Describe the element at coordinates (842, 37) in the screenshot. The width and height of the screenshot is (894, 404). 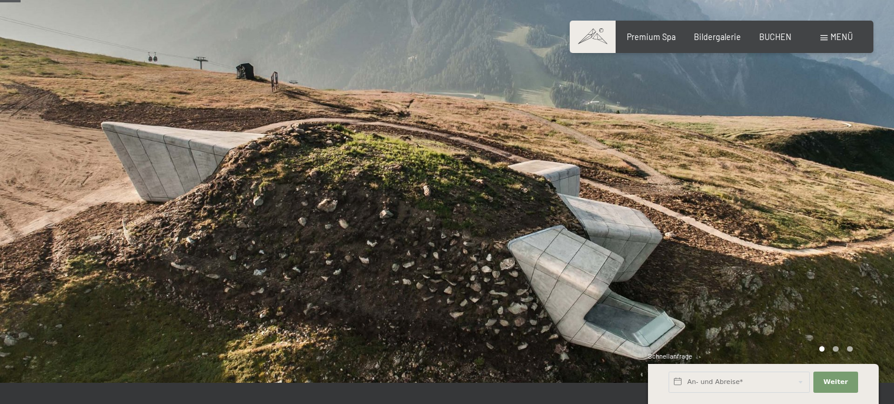
I see `span: Menü` at that location.